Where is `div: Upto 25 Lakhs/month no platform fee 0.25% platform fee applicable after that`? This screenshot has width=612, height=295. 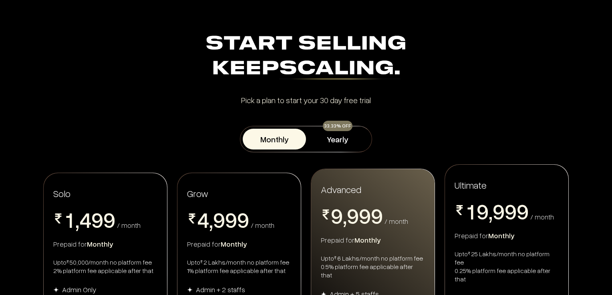 div: Upto 25 Lakhs/month no platform fee 0.25% platform fee applicable after that is located at coordinates (506, 267).